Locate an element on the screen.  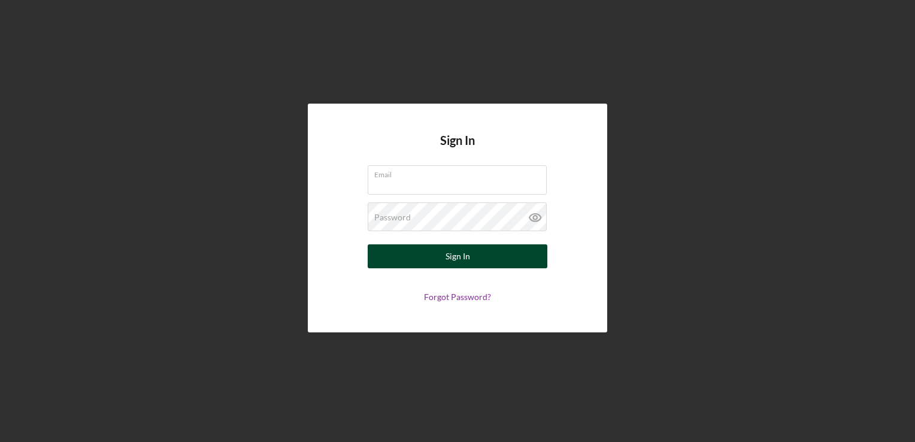
div: Sign In is located at coordinates (457, 256).